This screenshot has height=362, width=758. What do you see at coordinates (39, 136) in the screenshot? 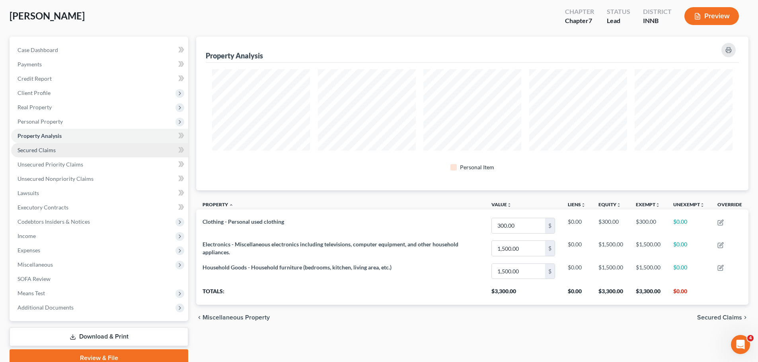
I see `span: Property Analysis` at bounding box center [39, 136].